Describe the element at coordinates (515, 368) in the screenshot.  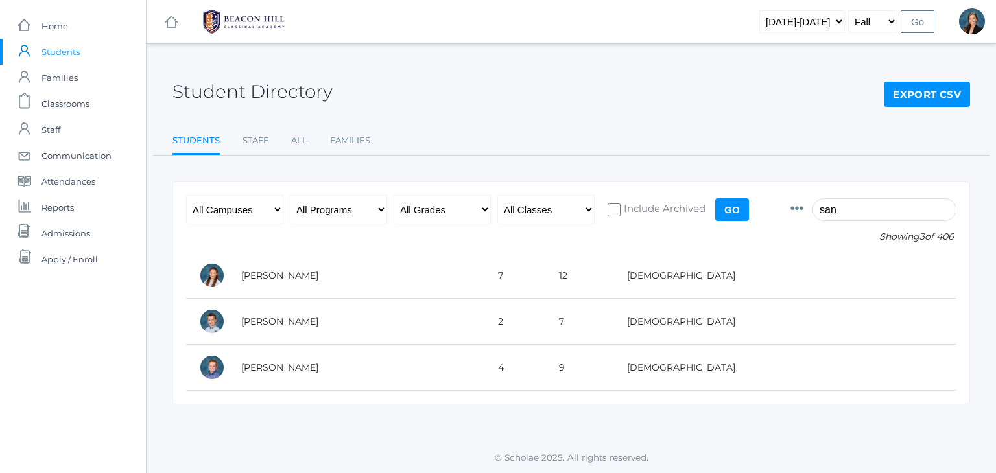
I see `td: 4` at that location.